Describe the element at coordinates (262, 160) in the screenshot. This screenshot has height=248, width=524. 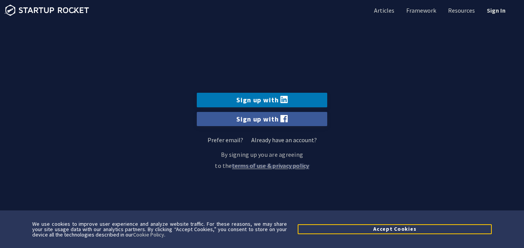
I see `p: By signing up you are agreeing to the` at that location.